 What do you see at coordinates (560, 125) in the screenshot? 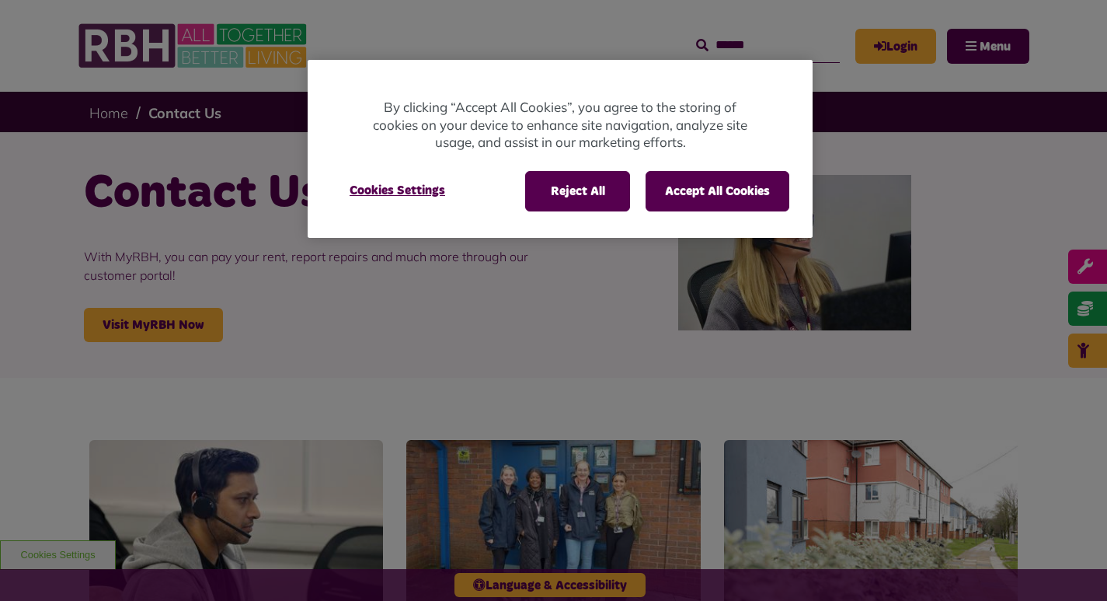
I see `p: By clicking “Accept All Cookies”, you agree to the storing of cookies on your device to enhance s...` at bounding box center [560, 125].